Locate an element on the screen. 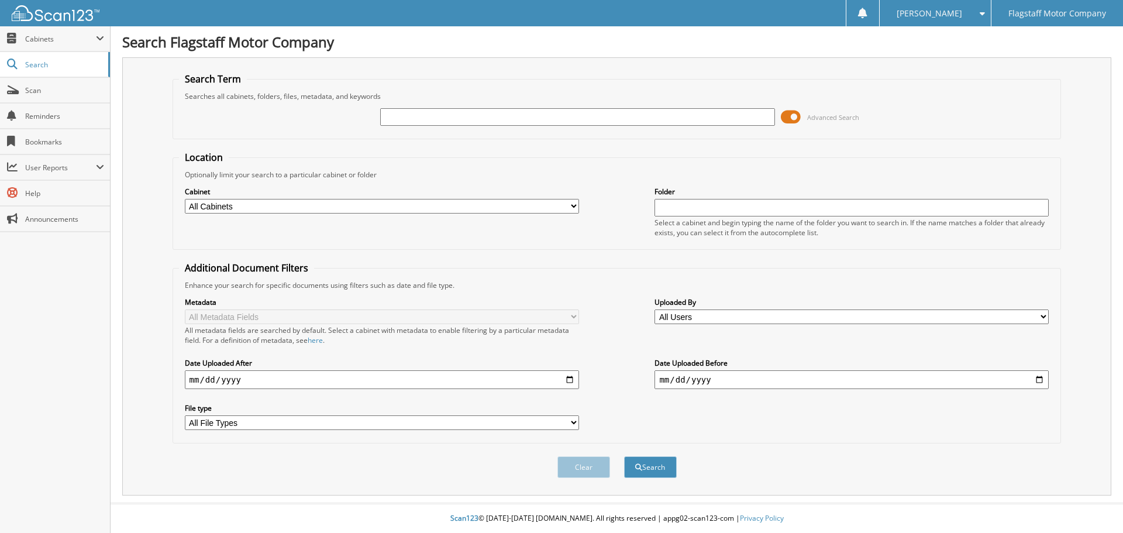  a: here is located at coordinates (315, 340).